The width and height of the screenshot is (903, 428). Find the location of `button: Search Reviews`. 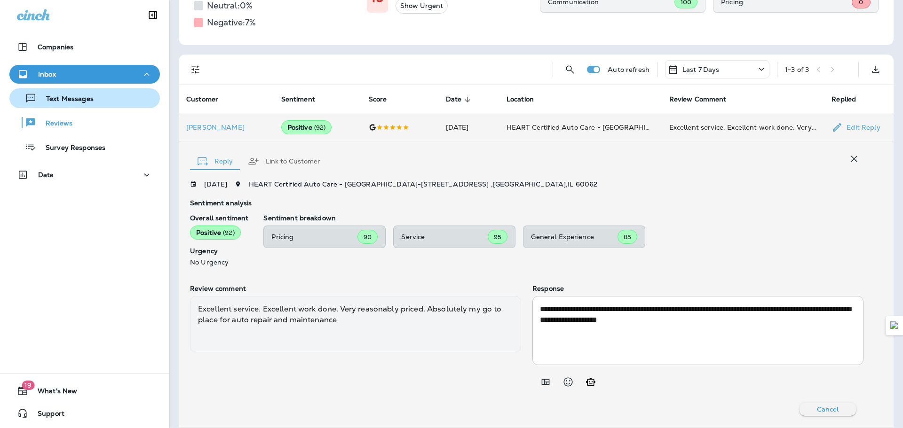

button: Search Reviews is located at coordinates (570, 70).